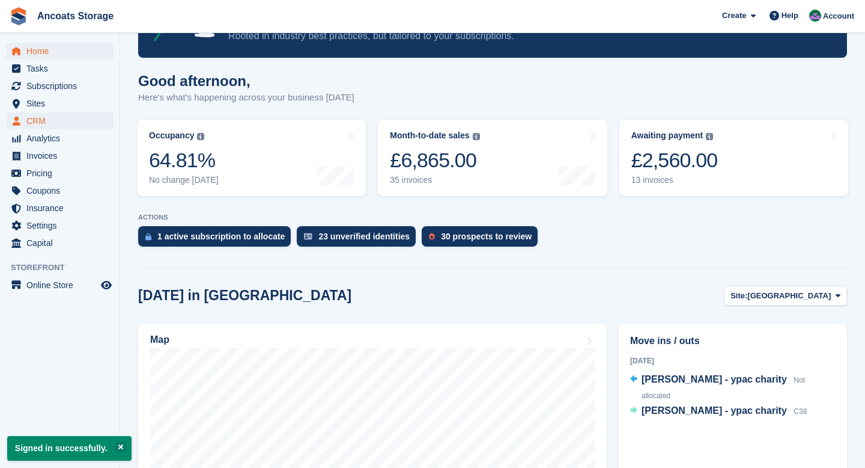  I want to click on a: 1 active subscription to allocate, so click(218, 239).